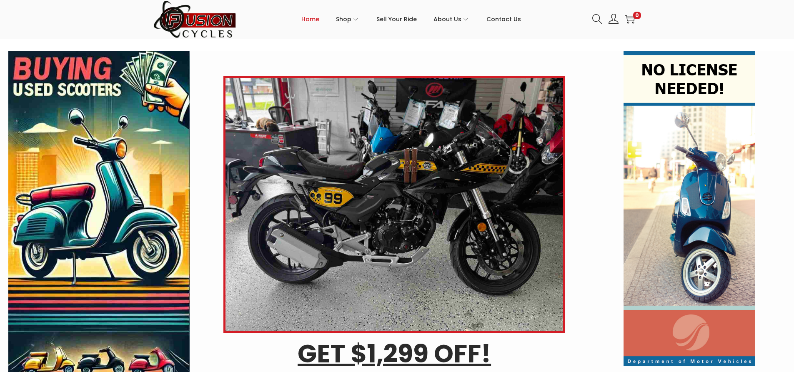 The width and height of the screenshot is (794, 372). What do you see at coordinates (396, 19) in the screenshot?
I see `a: Sell Your Ride` at bounding box center [396, 19].